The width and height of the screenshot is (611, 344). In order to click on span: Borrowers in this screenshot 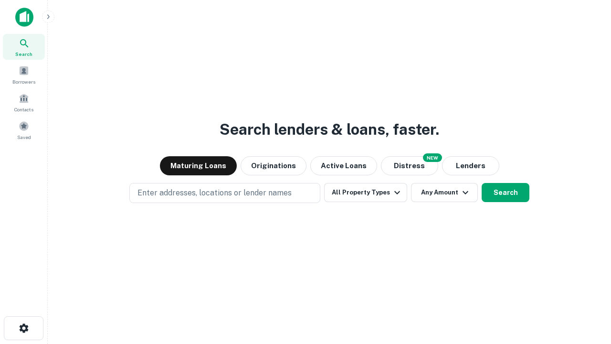, I will do `click(24, 82)`.